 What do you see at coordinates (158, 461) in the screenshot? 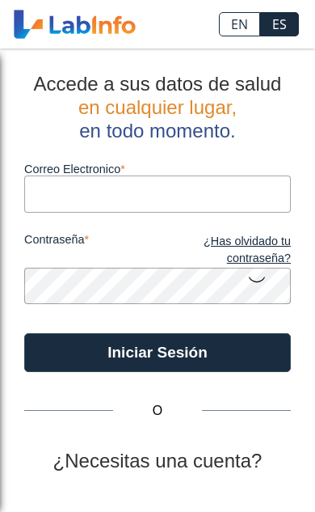
I see `h2: ¿Necesitas una cuenta?` at bounding box center [158, 461].